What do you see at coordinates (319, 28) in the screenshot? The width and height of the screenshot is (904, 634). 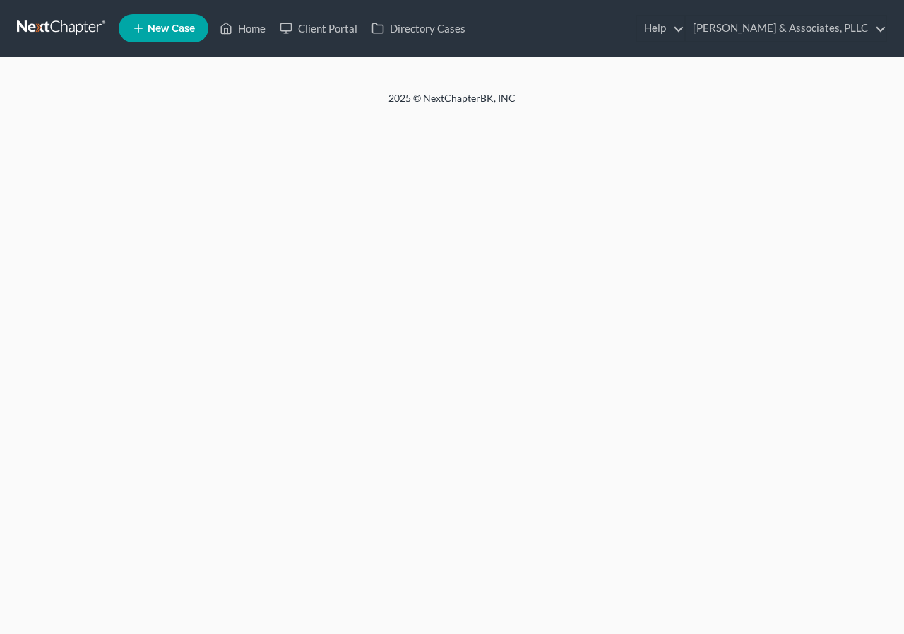 I see `a: Client Portal` at bounding box center [319, 28].